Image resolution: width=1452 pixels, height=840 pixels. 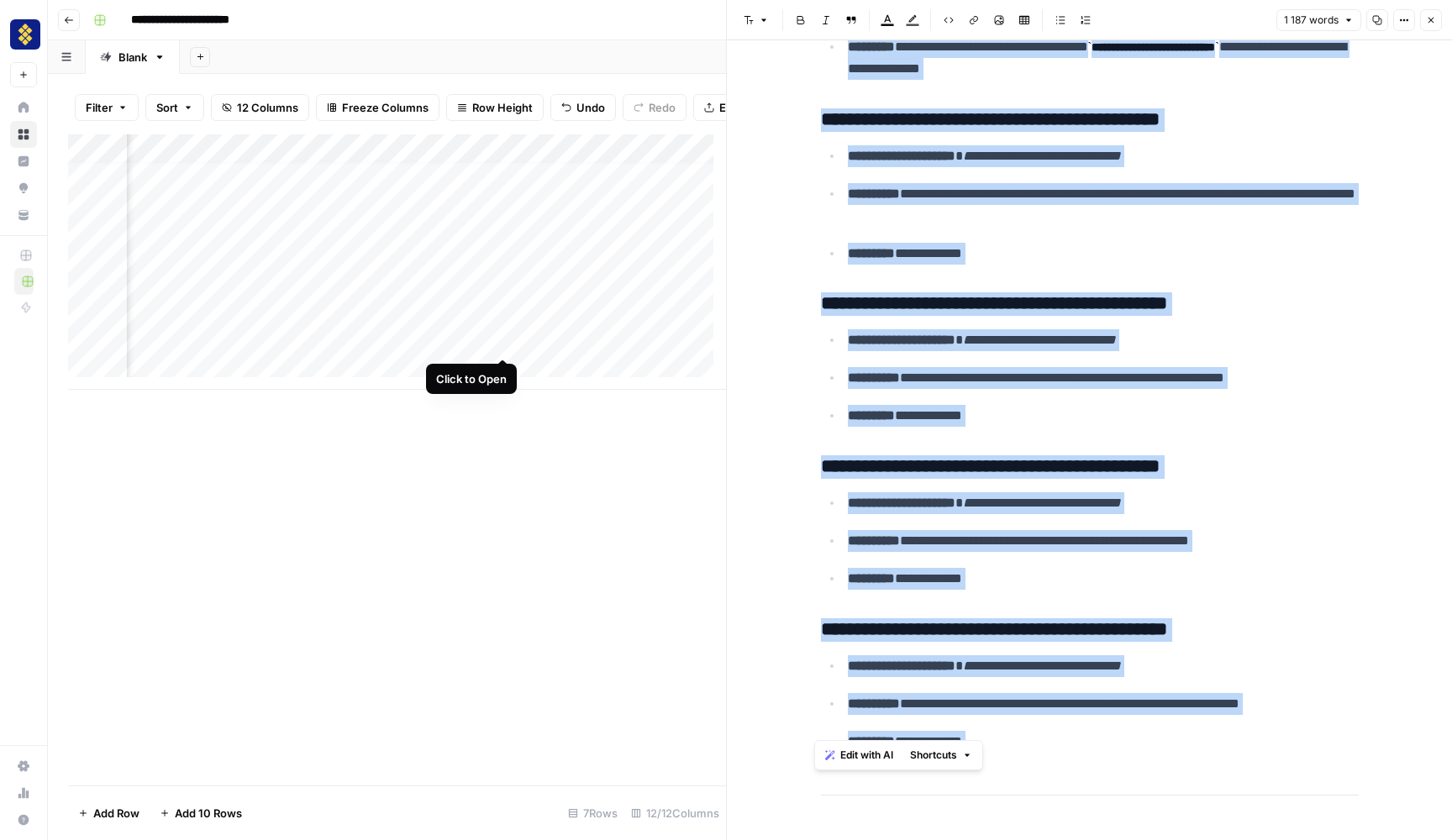 What do you see at coordinates (858, 755) in the screenshot?
I see `button: Edit with AI` at bounding box center [858, 755].